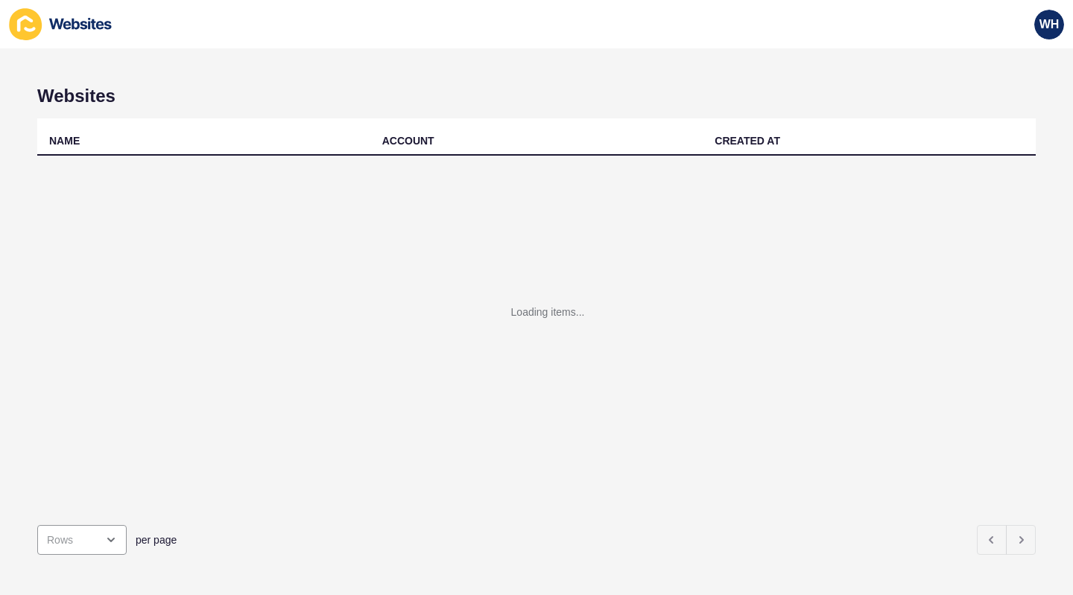 This screenshot has height=595, width=1073. Describe the element at coordinates (747, 141) in the screenshot. I see `div: CREATED AT` at that location.